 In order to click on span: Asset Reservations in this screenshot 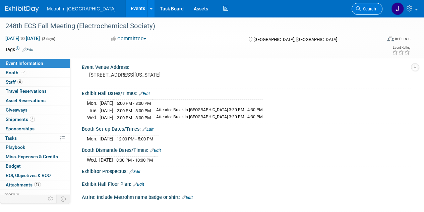, I will do `click(25, 100)`.